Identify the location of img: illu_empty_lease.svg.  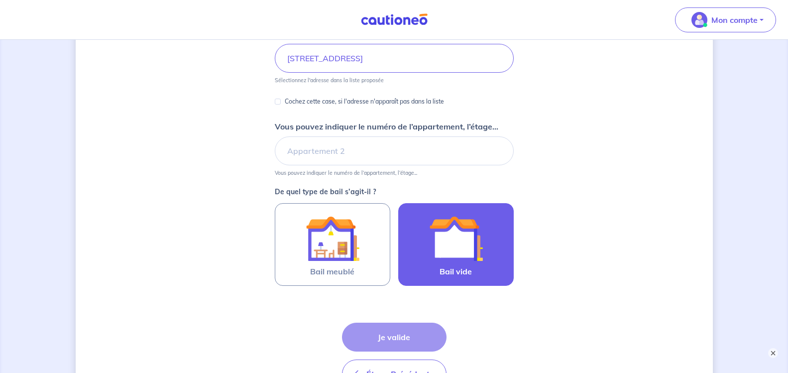
(456, 238).